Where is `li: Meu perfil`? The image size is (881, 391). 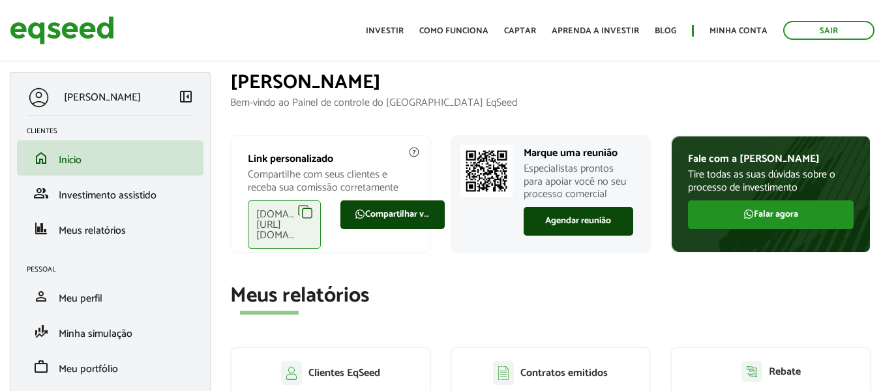 li: Meu perfil is located at coordinates (110, 296).